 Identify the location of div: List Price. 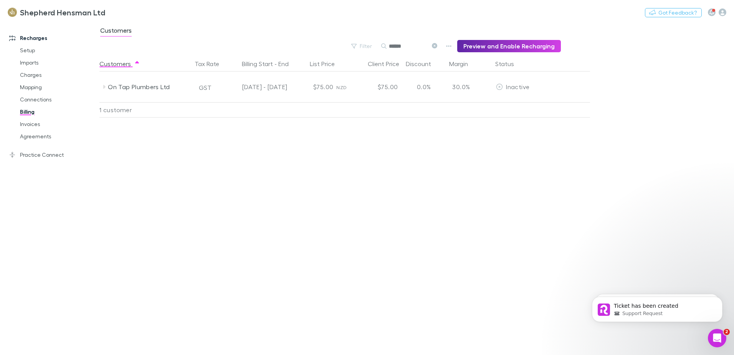
(327, 64).